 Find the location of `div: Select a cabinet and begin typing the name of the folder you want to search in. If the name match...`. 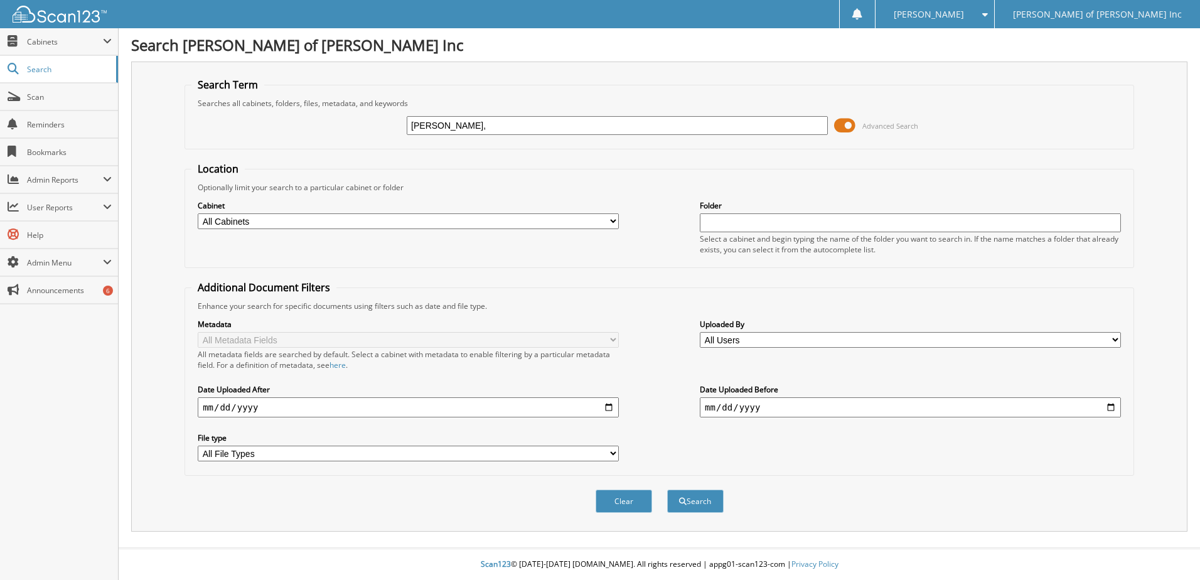

div: Select a cabinet and begin typing the name of the folder you want to search in. If the name match... is located at coordinates (910, 244).